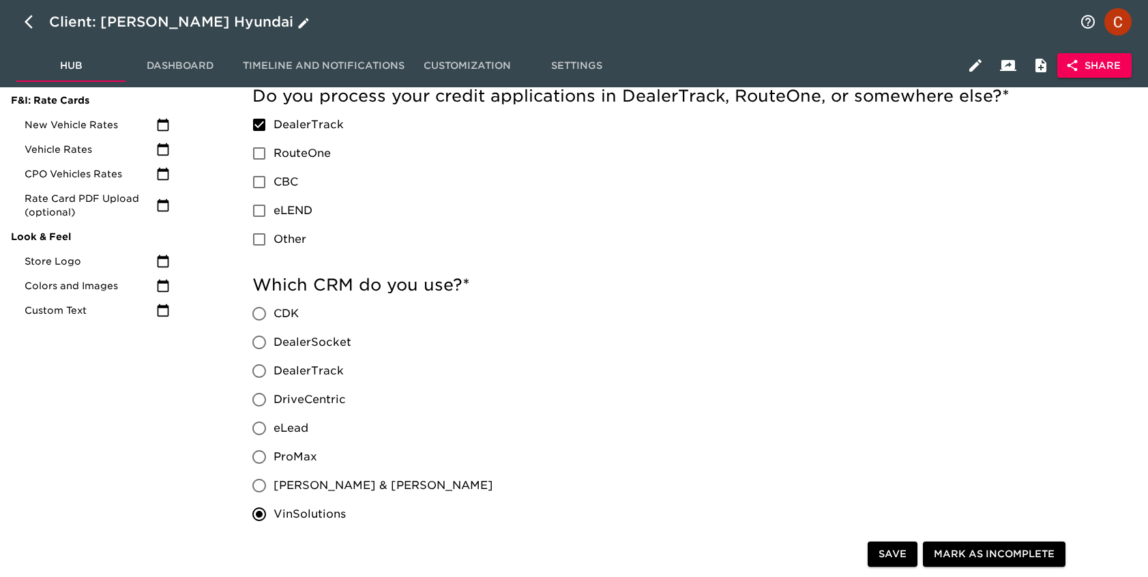  I want to click on span: Colors and Images, so click(90, 286).